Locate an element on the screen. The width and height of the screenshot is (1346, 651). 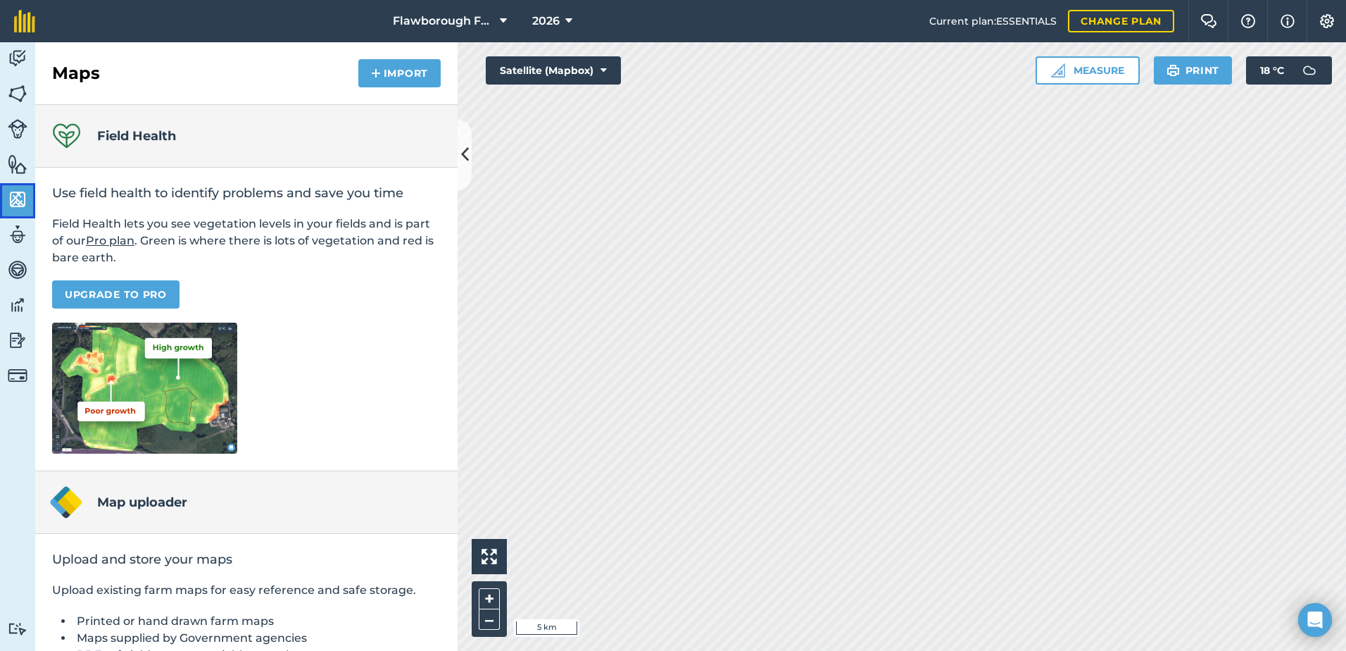
span: Flawborough Farms - Active is located at coordinates (444, 21).